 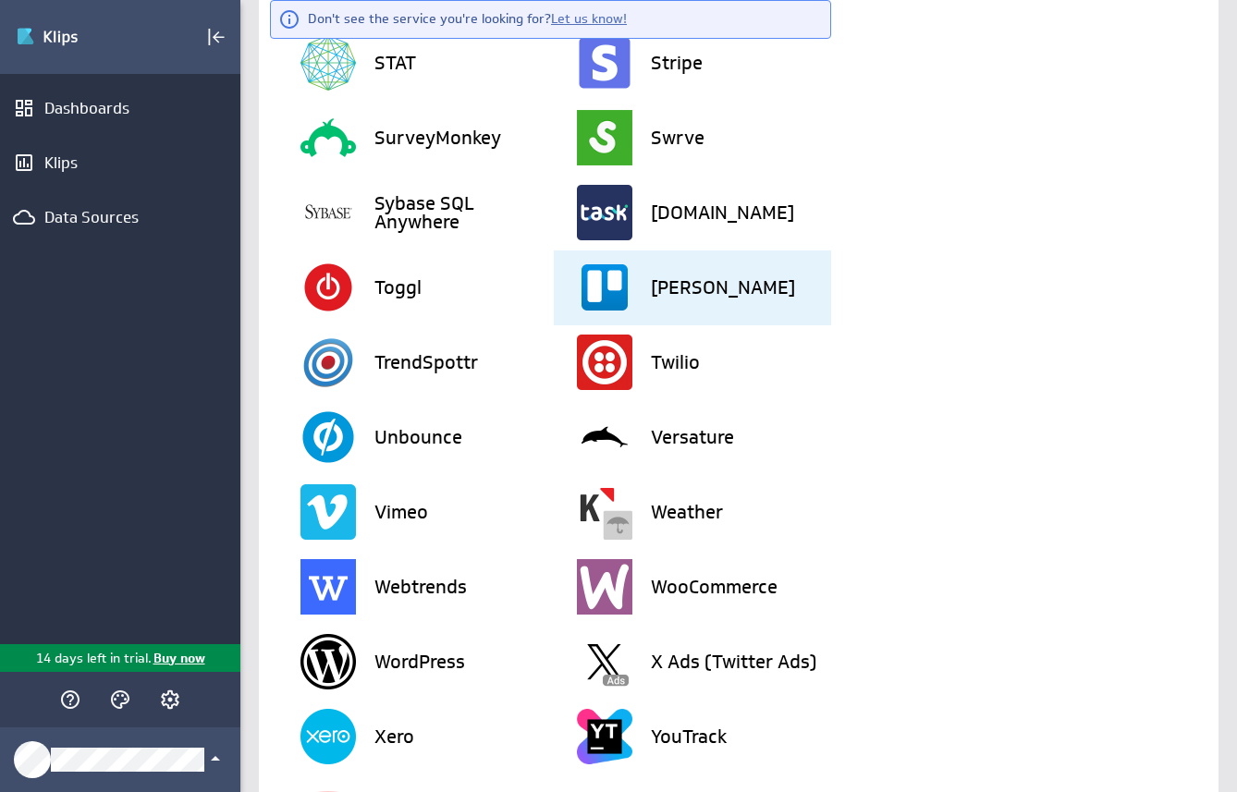 What do you see at coordinates (426, 362) in the screenshot?
I see `h3: TrendSpottr` at bounding box center [426, 362].